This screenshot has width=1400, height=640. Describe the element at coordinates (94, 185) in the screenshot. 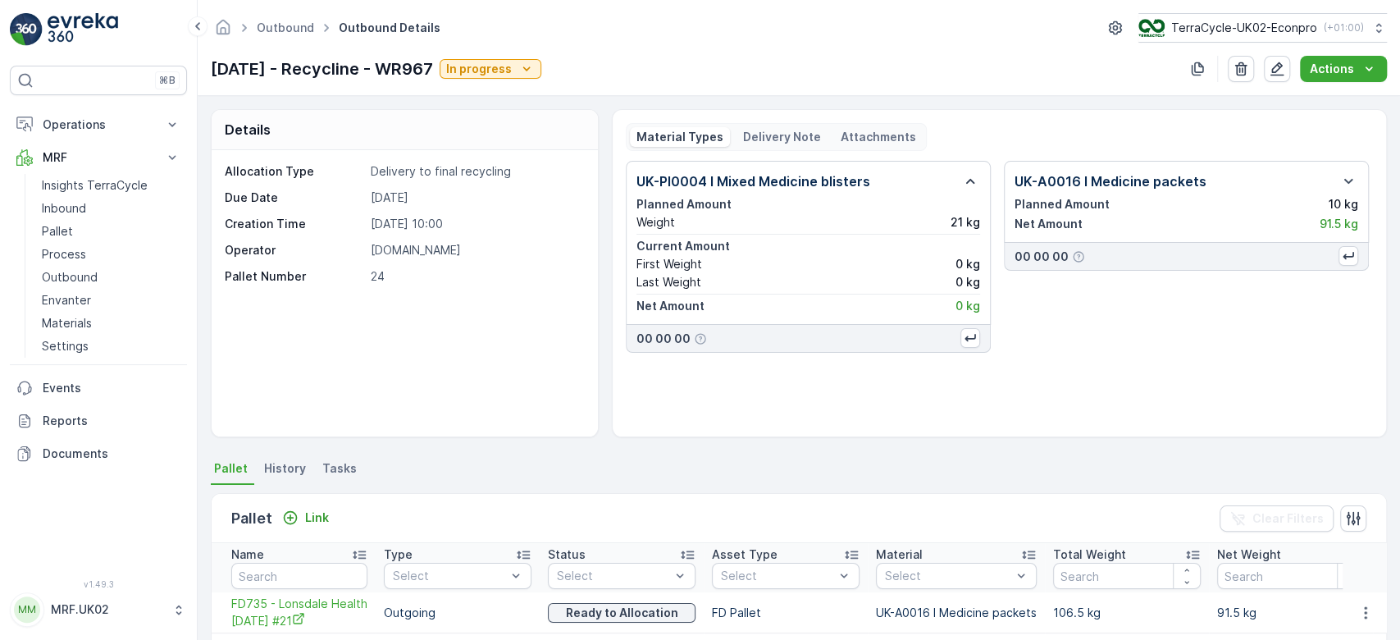

I see `p: Insights TerraCycle` at that location.